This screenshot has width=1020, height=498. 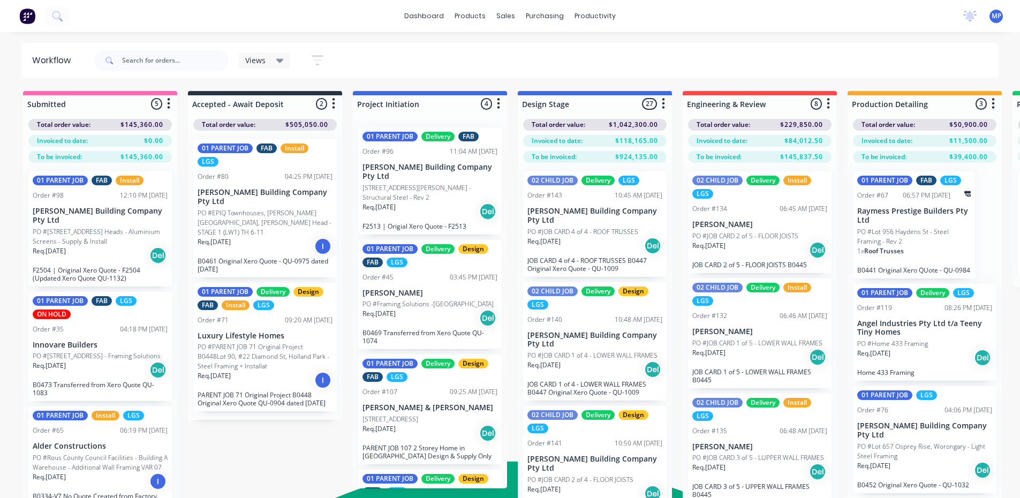 What do you see at coordinates (378, 277) in the screenshot?
I see `div: Order #45` at bounding box center [378, 277].